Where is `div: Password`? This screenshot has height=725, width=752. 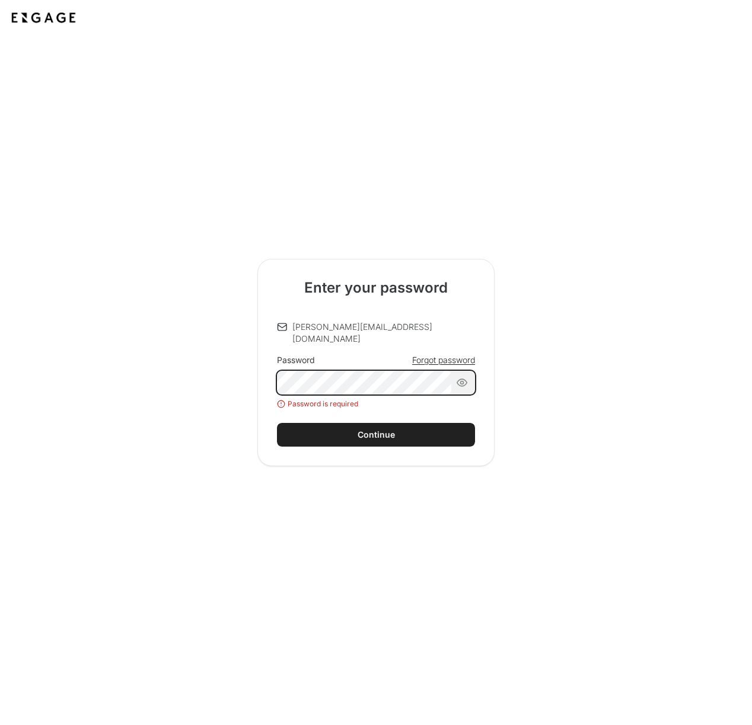 div: Password is located at coordinates (296, 360).